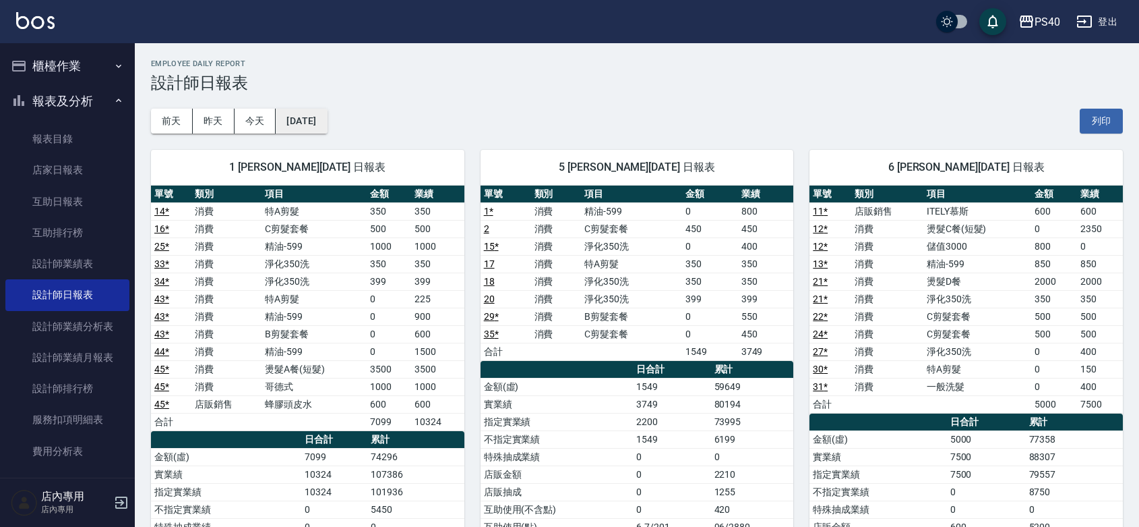 The height and width of the screenshot is (527, 1139). I want to click on td: 1549, so click(710, 351).